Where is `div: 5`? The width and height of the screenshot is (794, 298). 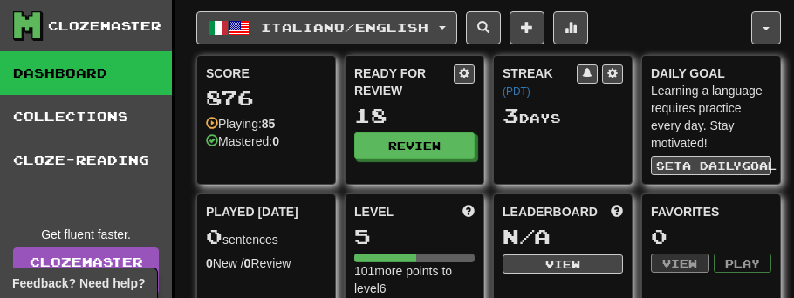 div: 5 is located at coordinates (414, 236).